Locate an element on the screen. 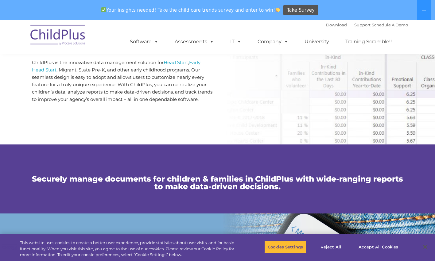 The width and height of the screenshot is (435, 261). a: IT is located at coordinates (236, 42).